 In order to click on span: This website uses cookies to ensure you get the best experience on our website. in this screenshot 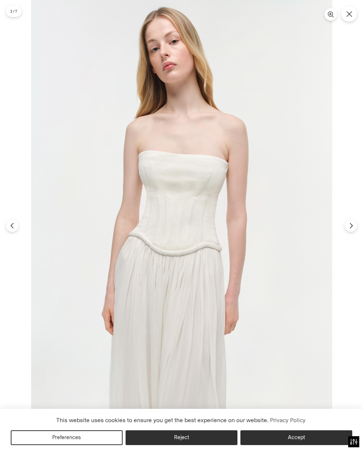, I will do `click(162, 420)`.